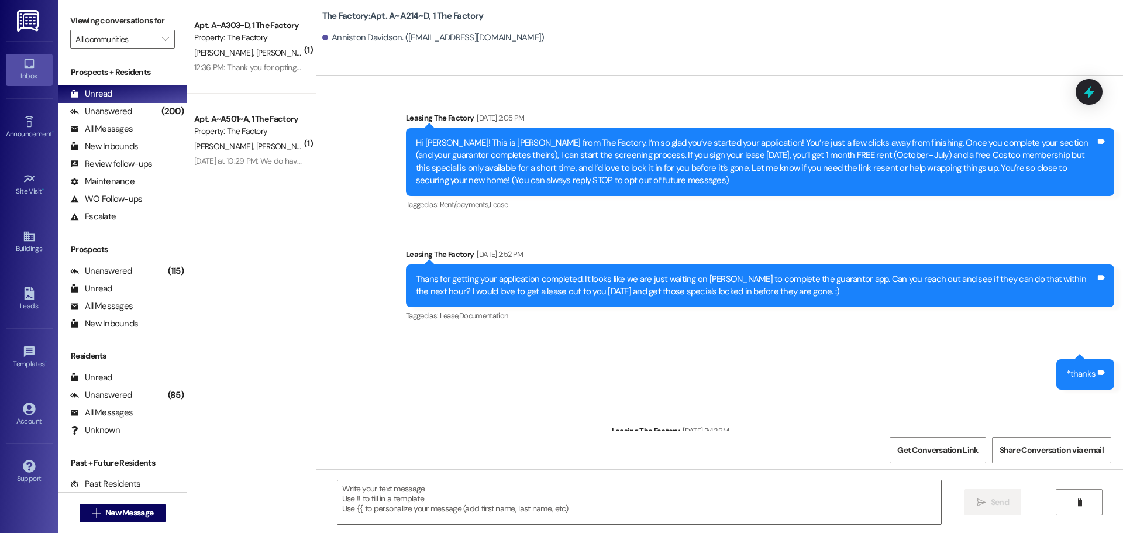 The width and height of the screenshot is (1123, 533). I want to click on div: (115), so click(175, 271).